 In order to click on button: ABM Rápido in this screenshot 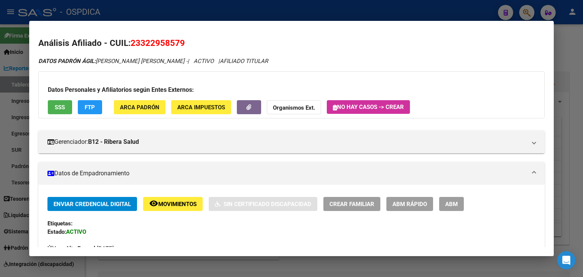, I will do `click(409, 204)`.